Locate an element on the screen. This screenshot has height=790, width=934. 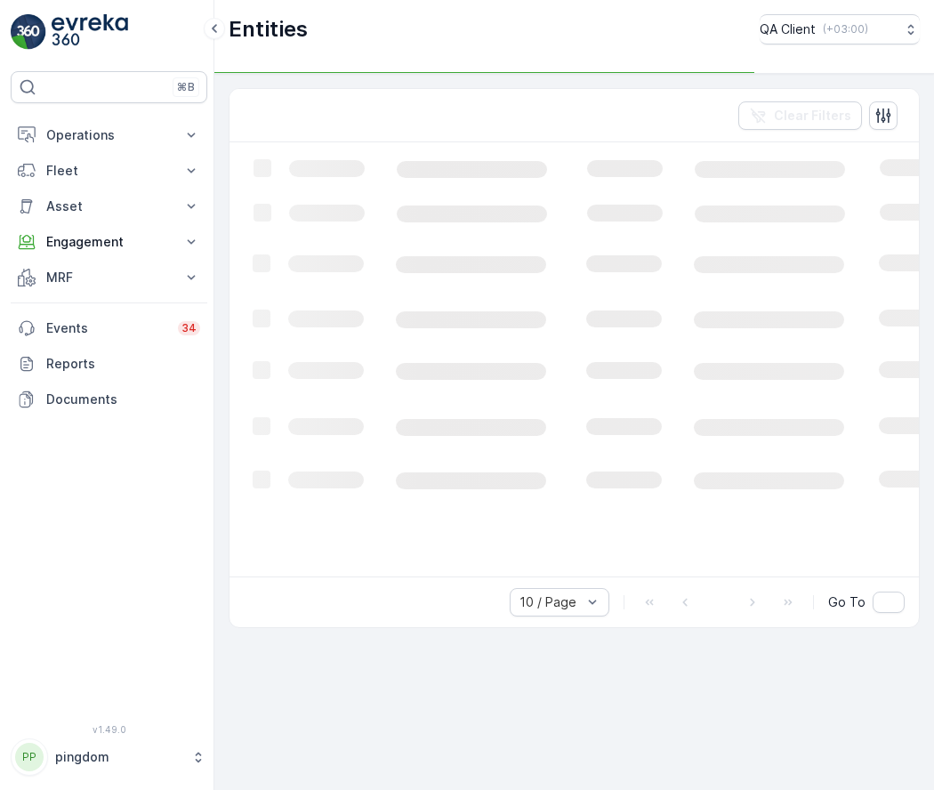
p: pingdom is located at coordinates (118, 757).